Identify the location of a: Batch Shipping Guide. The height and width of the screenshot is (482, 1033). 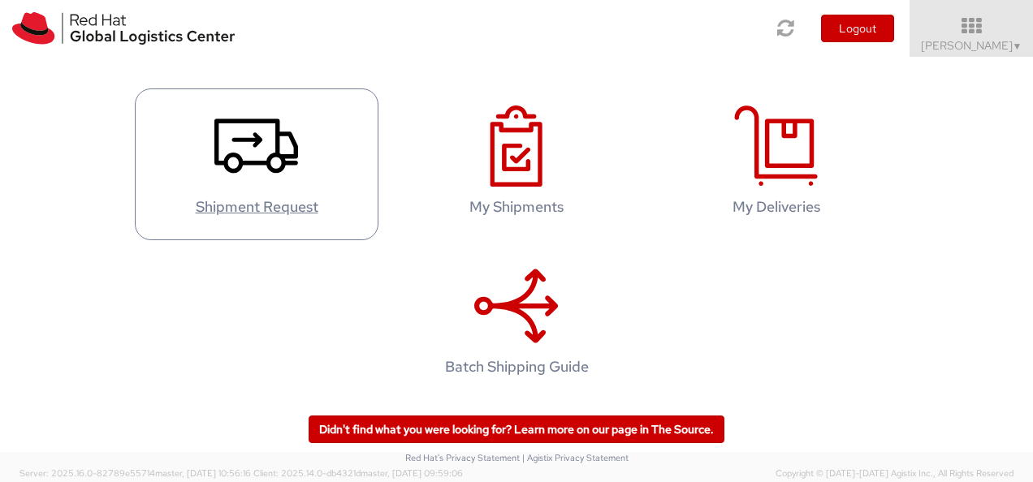
(516, 324).